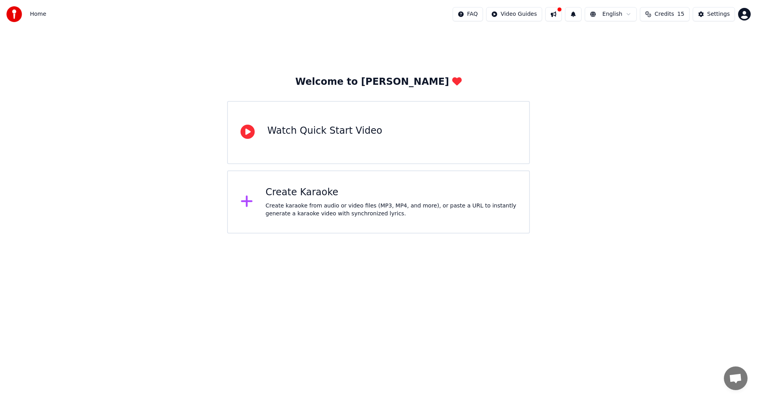 The height and width of the screenshot is (398, 757). I want to click on nav: breadcrumb, so click(38, 14).